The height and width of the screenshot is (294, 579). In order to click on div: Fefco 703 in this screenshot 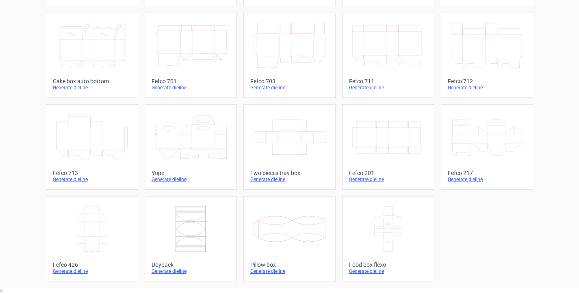, I will do `click(289, 81)`.